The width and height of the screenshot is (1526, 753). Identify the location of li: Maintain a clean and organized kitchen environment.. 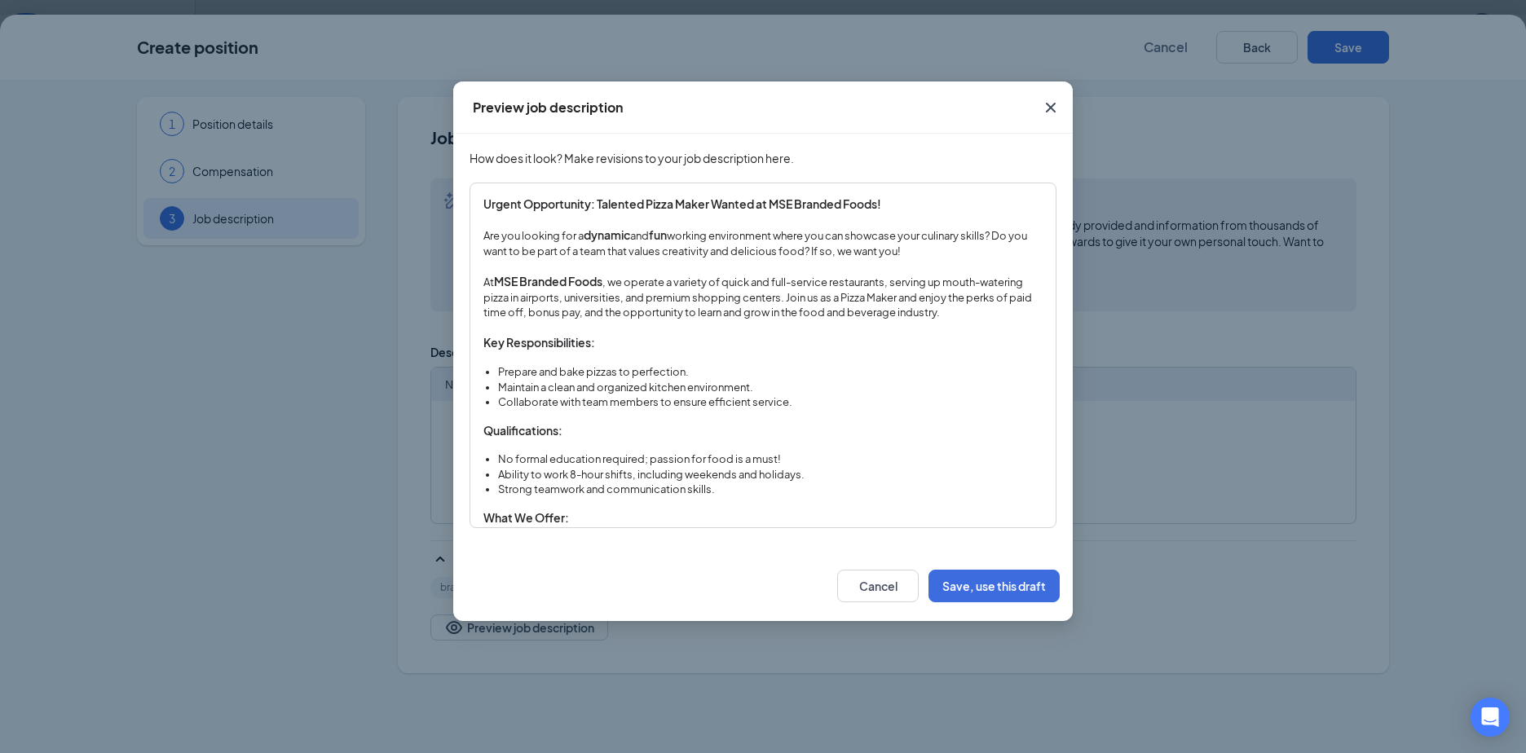
(770, 387).